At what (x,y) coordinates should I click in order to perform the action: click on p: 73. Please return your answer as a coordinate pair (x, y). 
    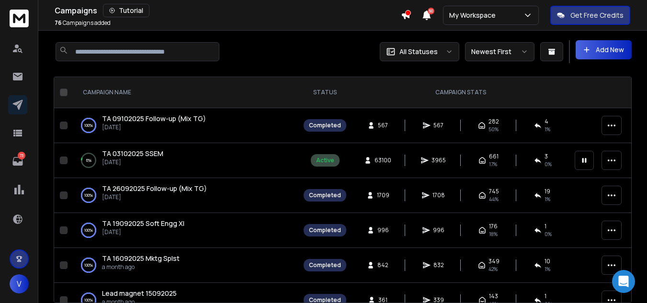
    Looking at the image, I should click on (22, 156).